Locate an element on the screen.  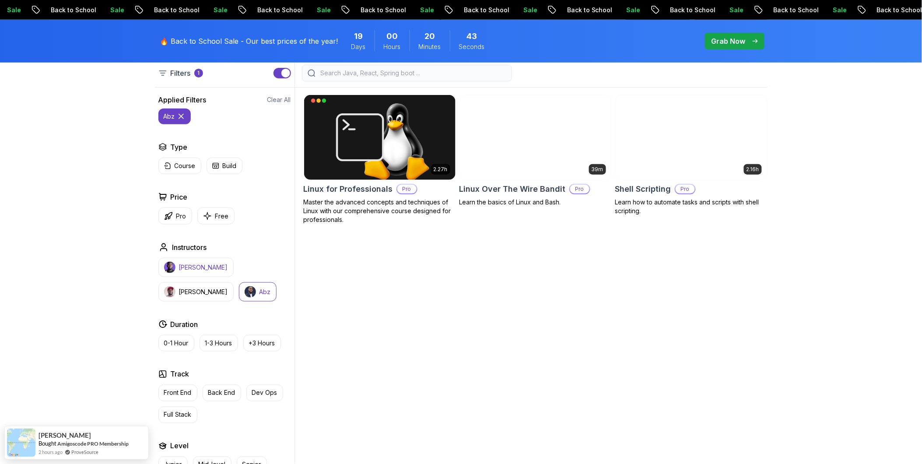
button: Free is located at coordinates (216, 216).